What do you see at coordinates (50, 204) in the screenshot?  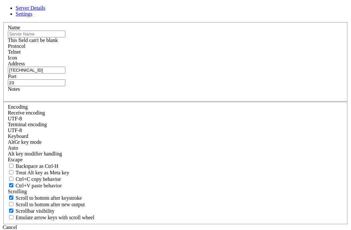 I see `span: Scroll to bottom after new output` at bounding box center [50, 204].